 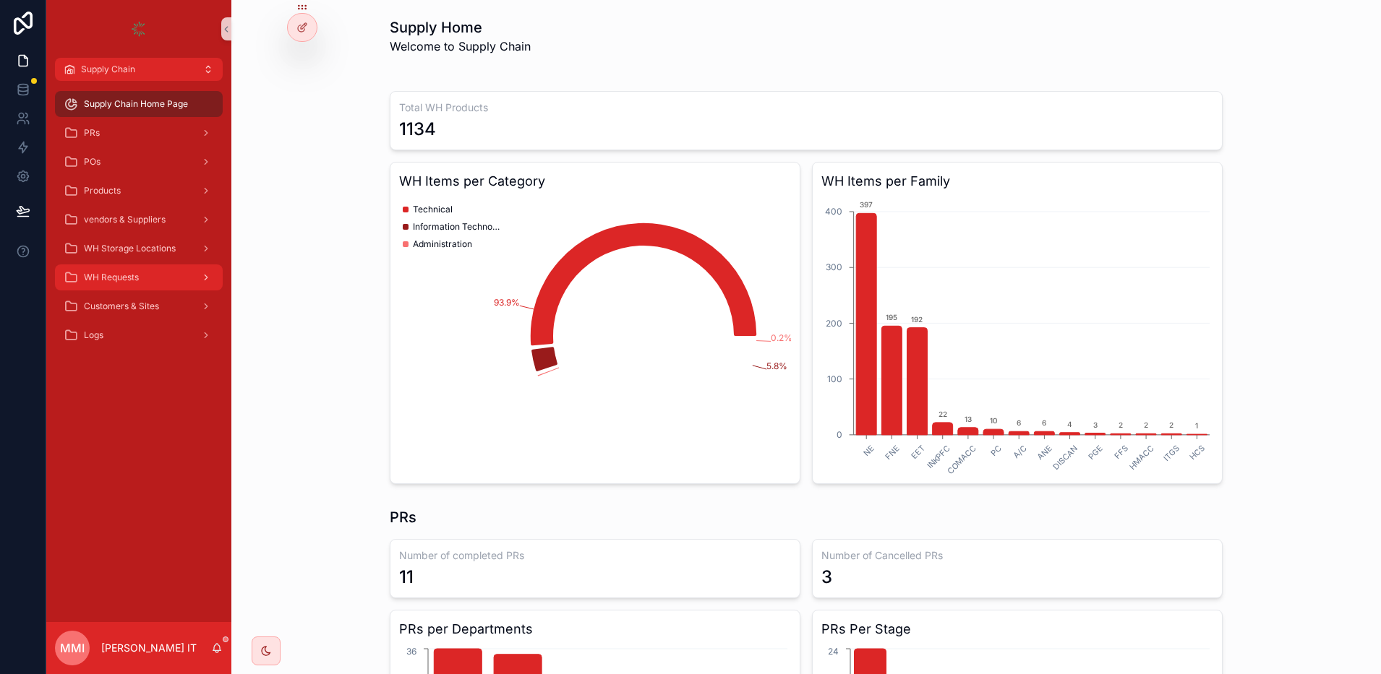 What do you see at coordinates (139, 69) in the screenshot?
I see `button: Supply Chain` at bounding box center [139, 69].